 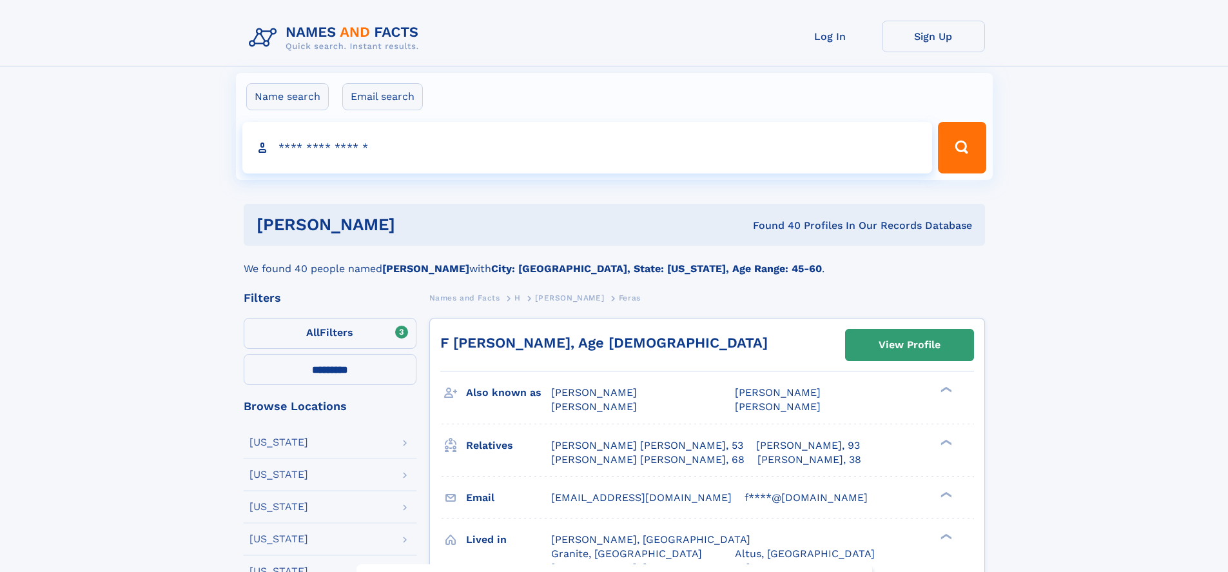 I want to click on span: H, so click(x=518, y=298).